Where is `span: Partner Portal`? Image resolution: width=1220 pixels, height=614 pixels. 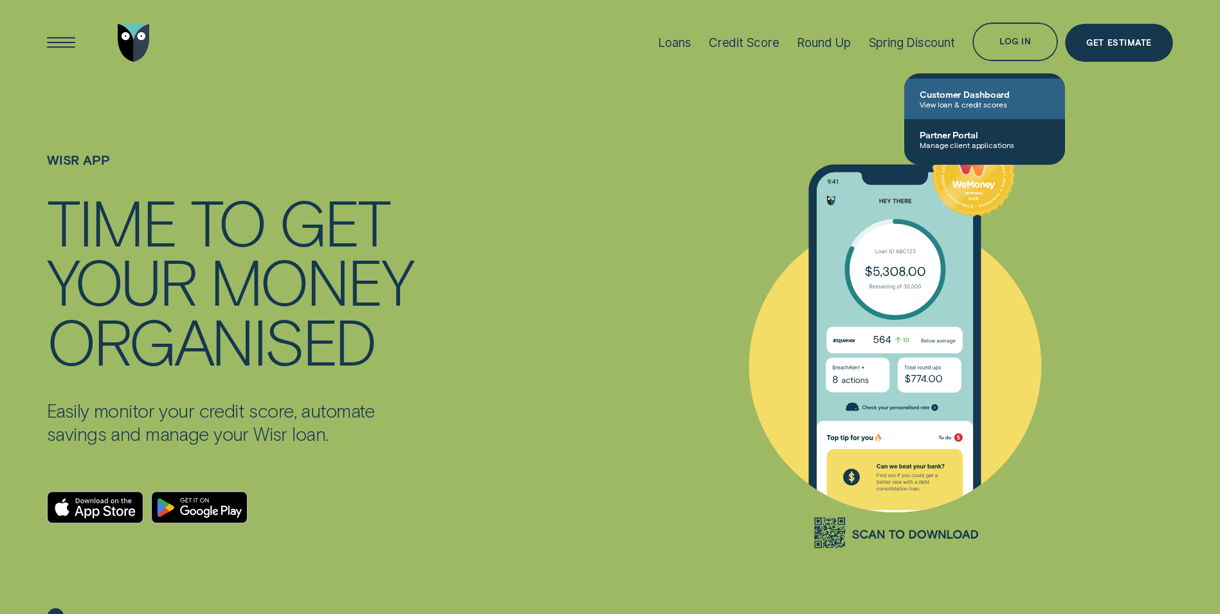
span: Partner Portal is located at coordinates (985, 134).